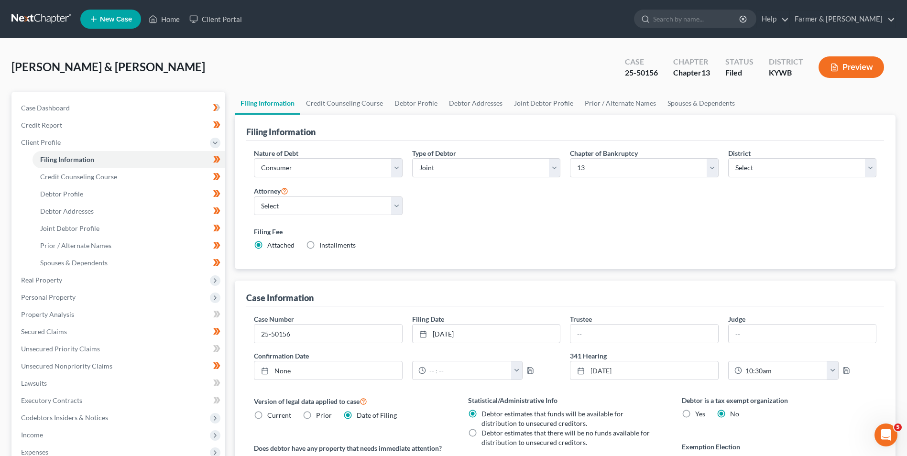  What do you see at coordinates (351, 448) in the screenshot?
I see `label: Does debtor have any property that needs immediate attention?` at bounding box center [351, 448].